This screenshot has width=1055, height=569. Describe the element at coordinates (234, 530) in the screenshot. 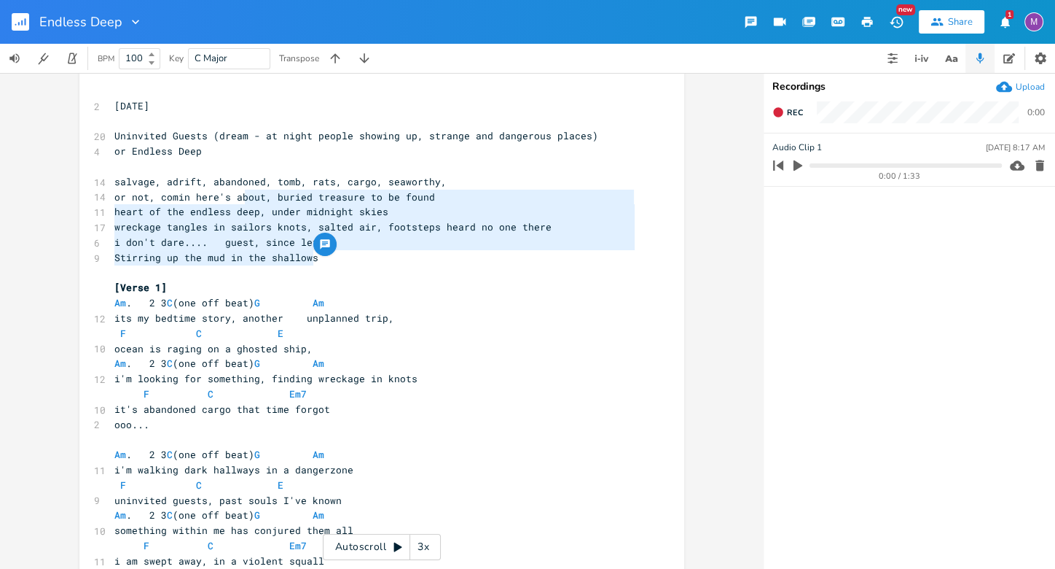

I see `span: something within me has conjured them all` at that location.